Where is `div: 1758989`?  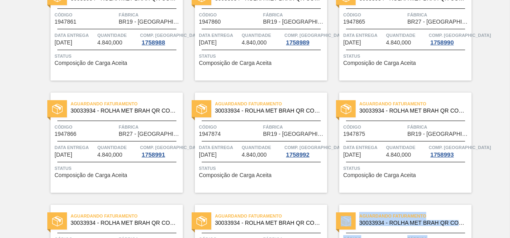
div: 1758989 is located at coordinates (297, 42).